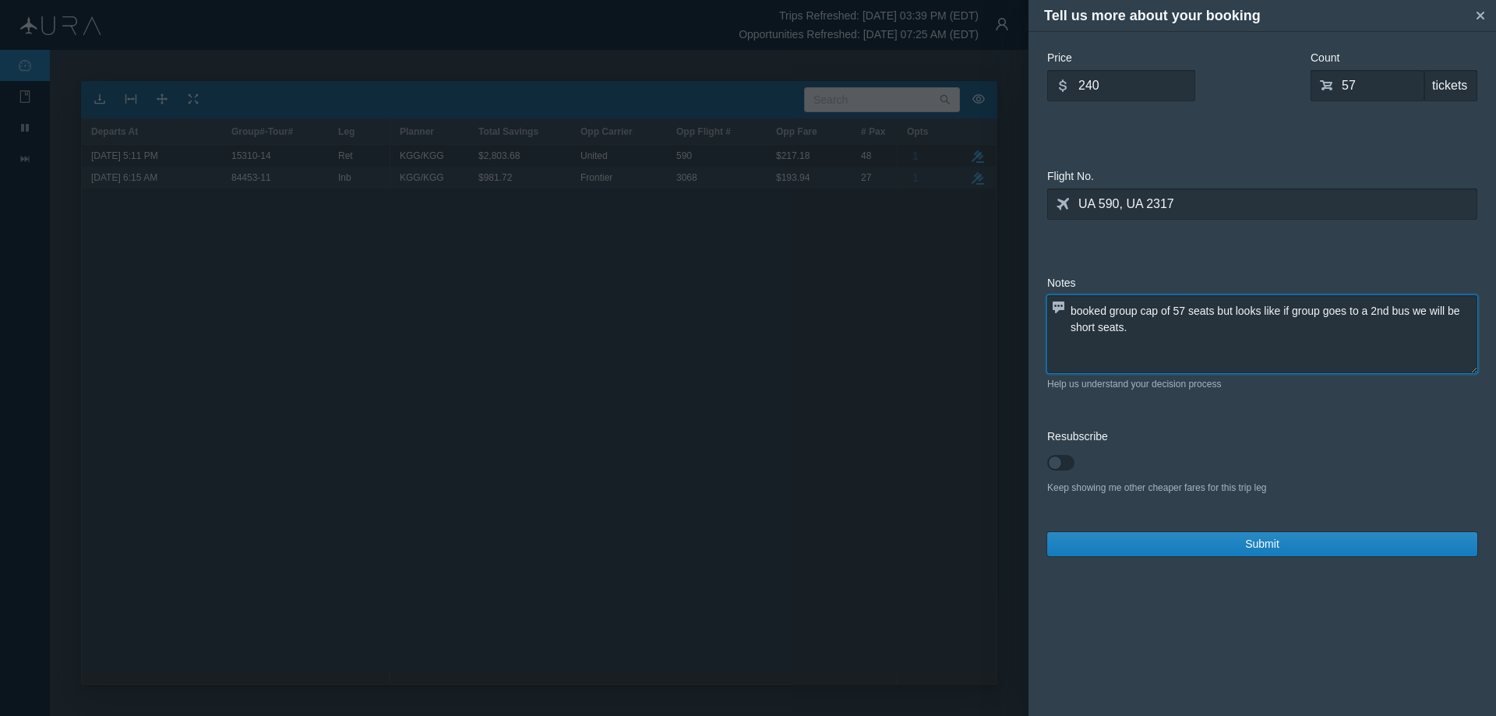 The height and width of the screenshot is (716, 1496). Describe the element at coordinates (1262, 544) in the screenshot. I see `button: Submit` at that location.